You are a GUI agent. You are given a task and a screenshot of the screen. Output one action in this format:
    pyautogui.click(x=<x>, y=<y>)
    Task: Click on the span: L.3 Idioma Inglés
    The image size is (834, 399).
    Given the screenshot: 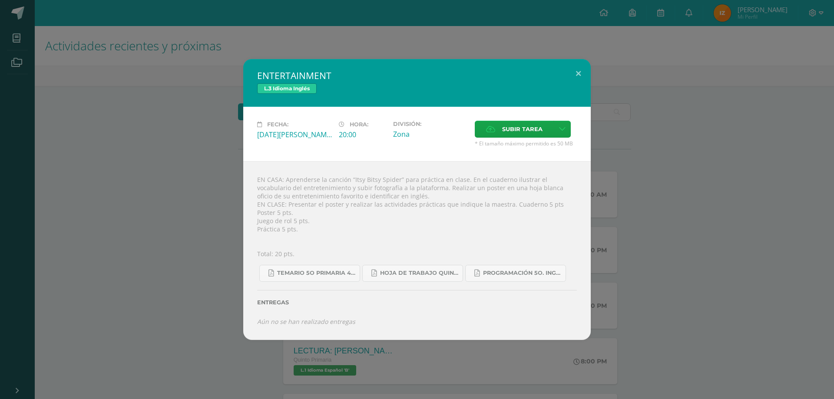 What is the action you would take?
    pyautogui.click(x=287, y=89)
    